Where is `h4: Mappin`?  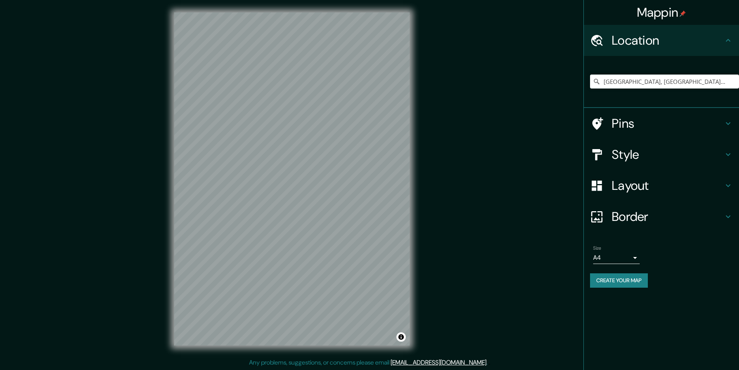
h4: Mappin is located at coordinates (661, 12).